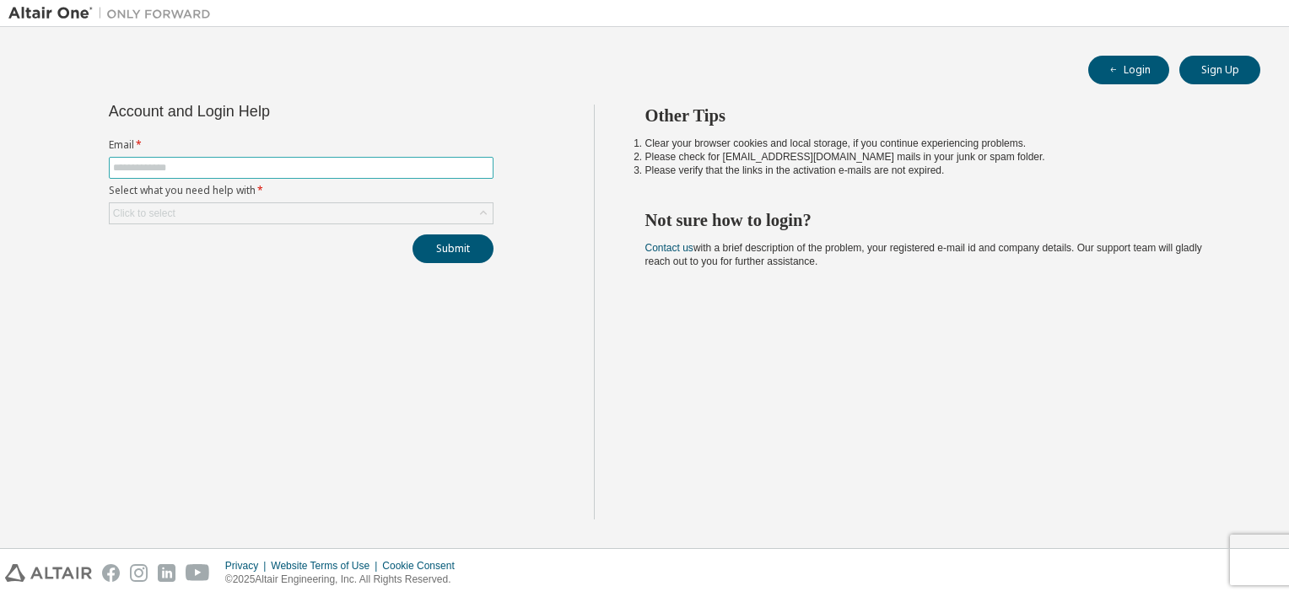  What do you see at coordinates (938, 220) in the screenshot?
I see `h2: Not sure how to login?` at bounding box center [938, 220].